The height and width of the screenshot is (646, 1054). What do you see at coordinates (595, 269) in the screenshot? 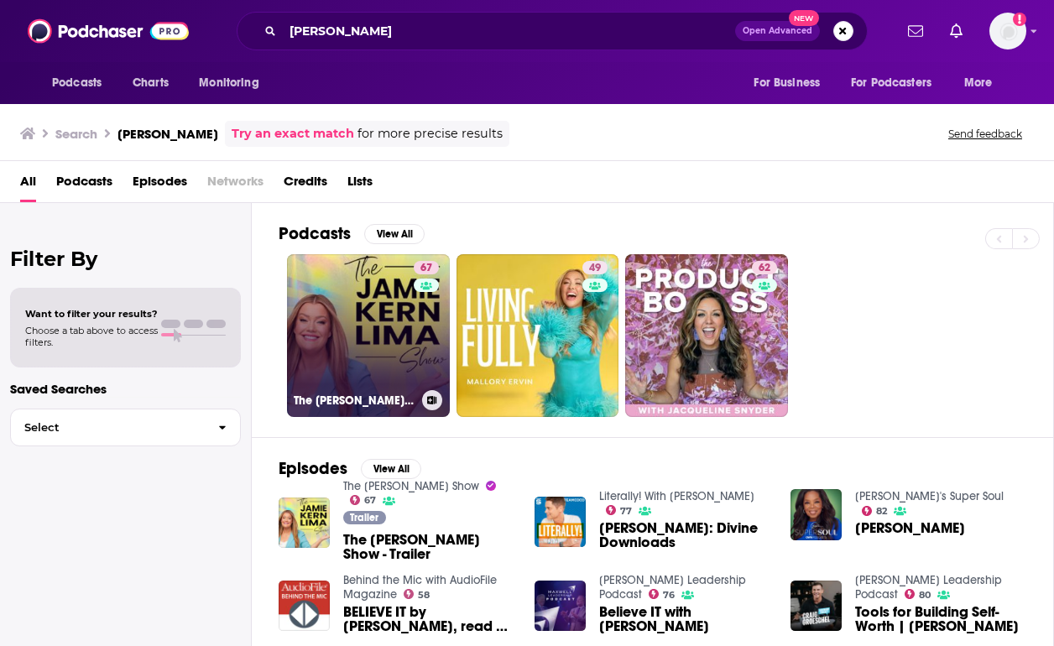
I see `span: 49` at bounding box center [595, 269].